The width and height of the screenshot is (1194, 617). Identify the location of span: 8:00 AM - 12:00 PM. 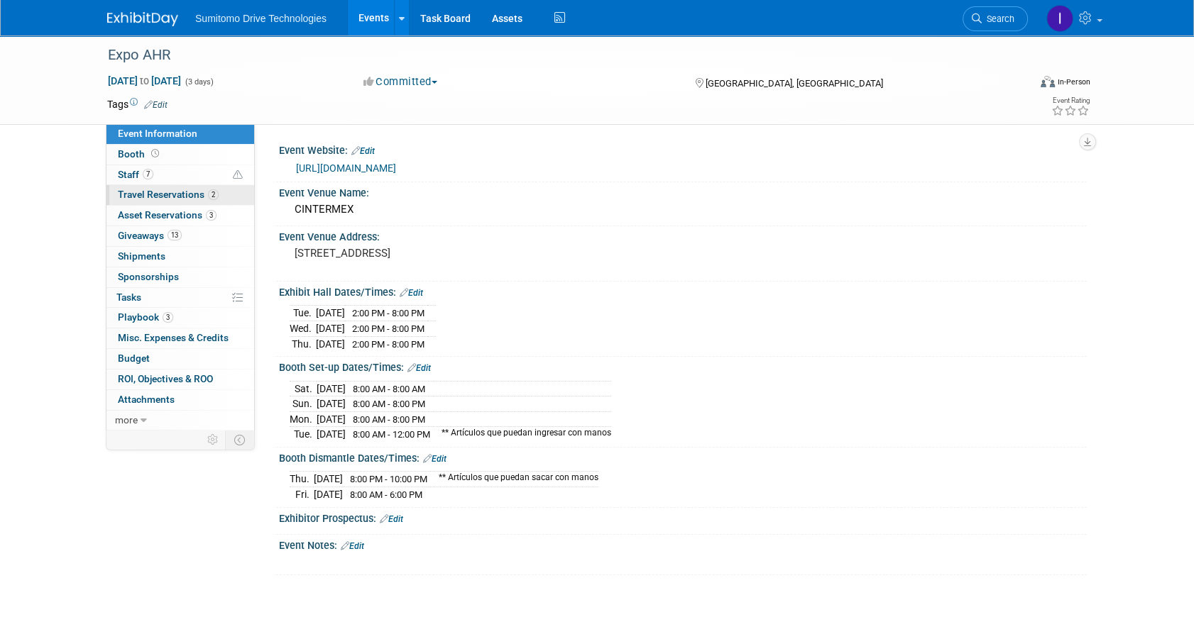
(391, 434).